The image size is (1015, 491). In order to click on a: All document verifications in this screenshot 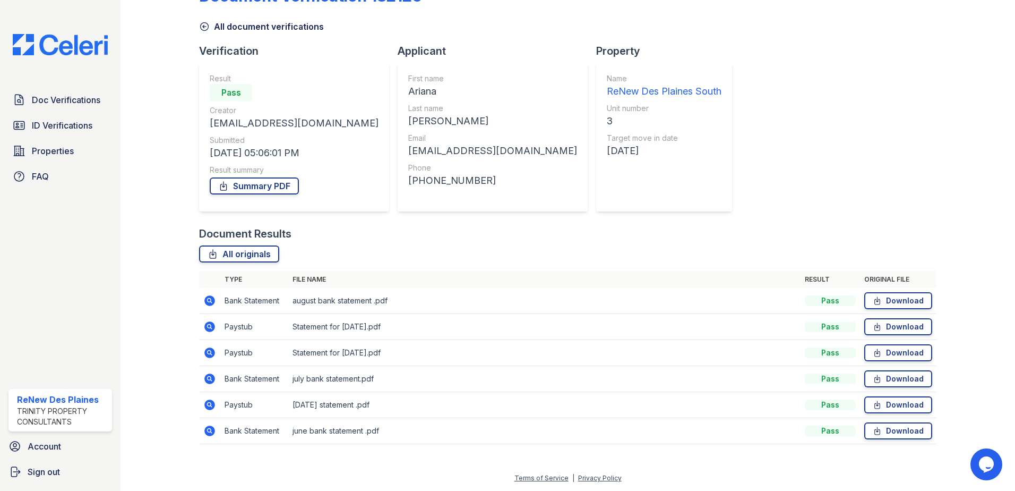, I will do `click(261, 27)`.